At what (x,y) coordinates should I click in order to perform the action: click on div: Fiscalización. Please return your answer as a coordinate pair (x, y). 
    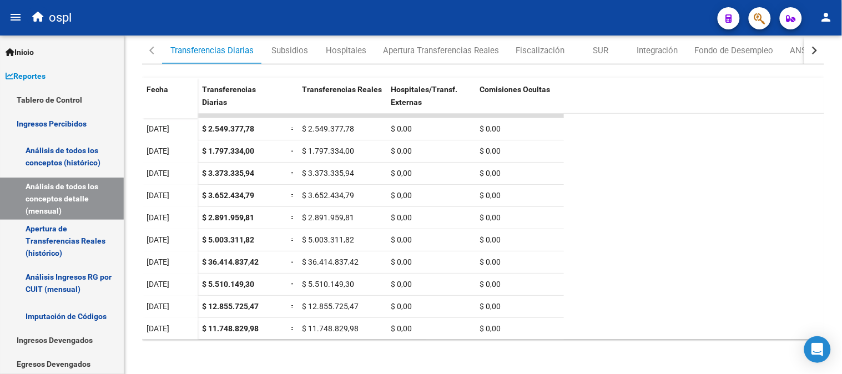
    Looking at the image, I should click on (540, 51).